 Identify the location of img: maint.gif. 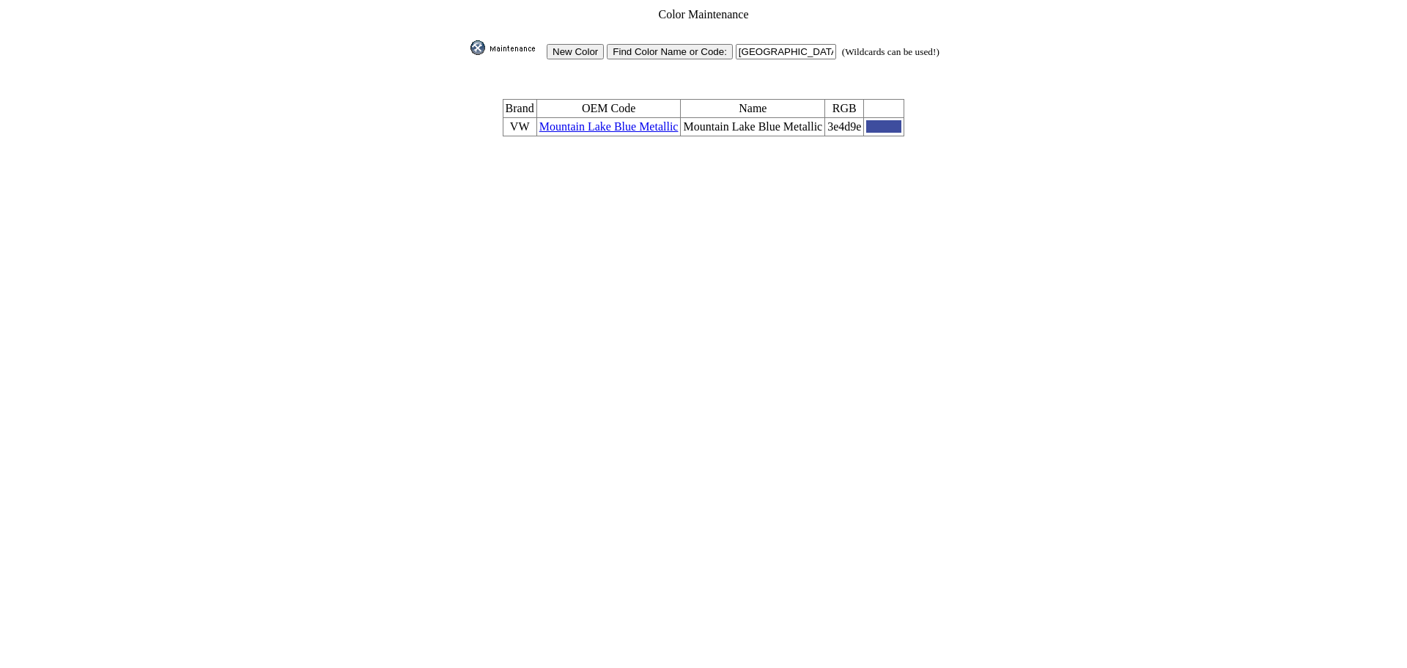
(507, 48).